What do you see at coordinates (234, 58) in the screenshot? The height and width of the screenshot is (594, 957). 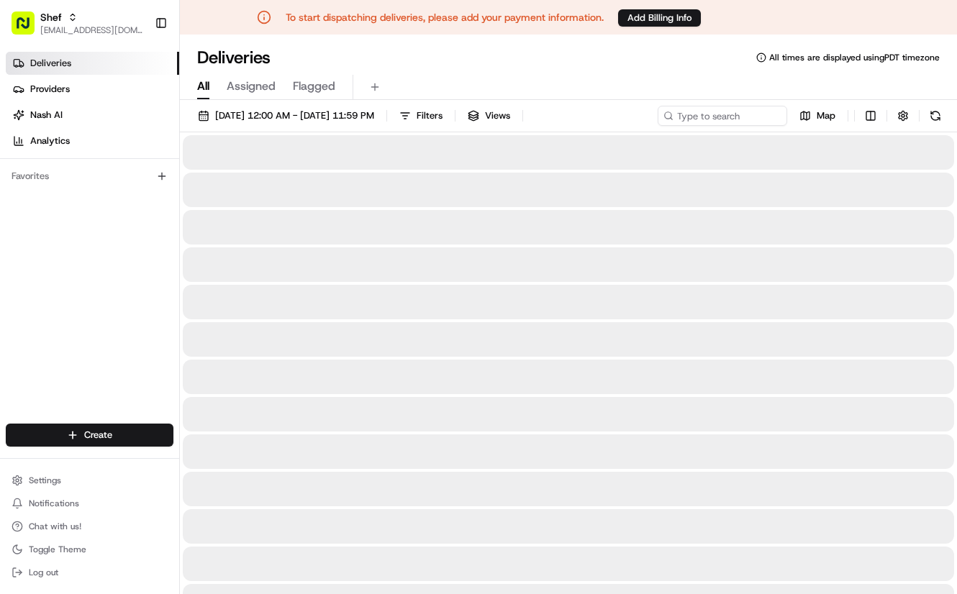 I see `h1: Deliveries` at bounding box center [234, 58].